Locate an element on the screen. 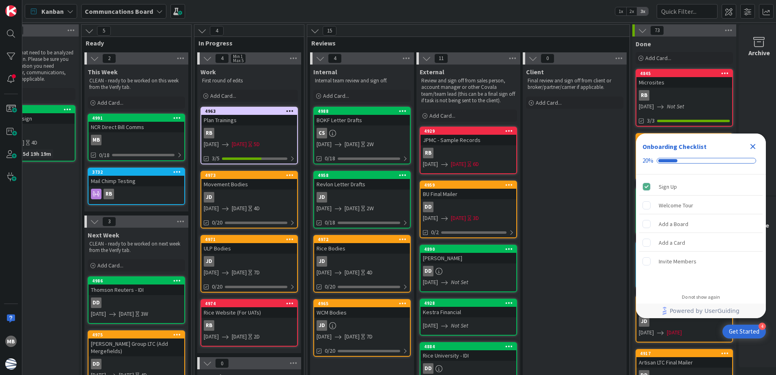  div: Get Started is located at coordinates (744, 332).